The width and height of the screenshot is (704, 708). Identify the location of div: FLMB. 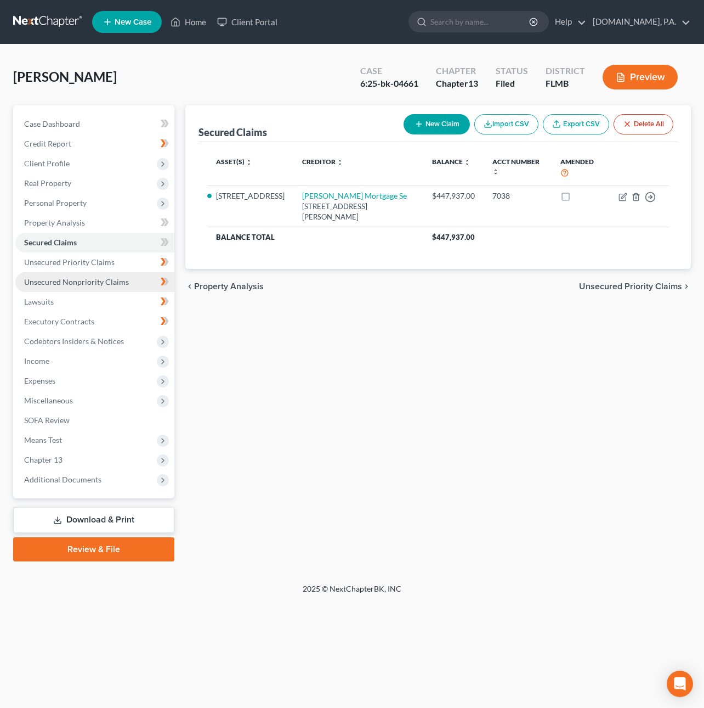
(566, 83).